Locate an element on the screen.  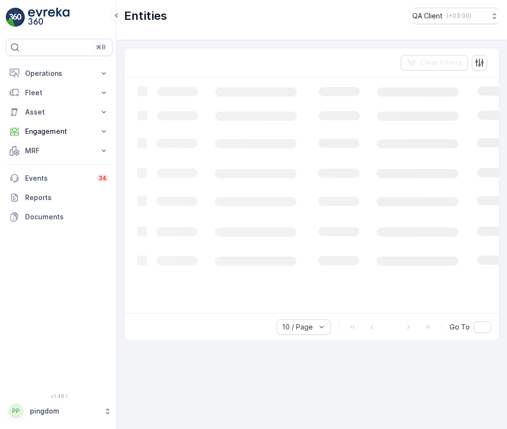
p: QA Client is located at coordinates (427, 16).